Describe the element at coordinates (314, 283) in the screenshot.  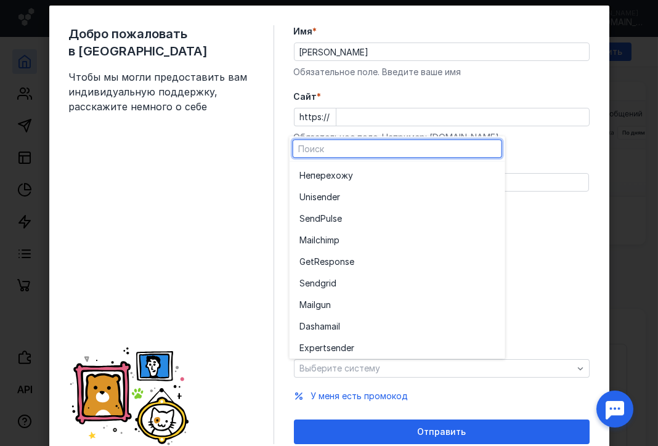
I see `span: Sendgr` at that location.